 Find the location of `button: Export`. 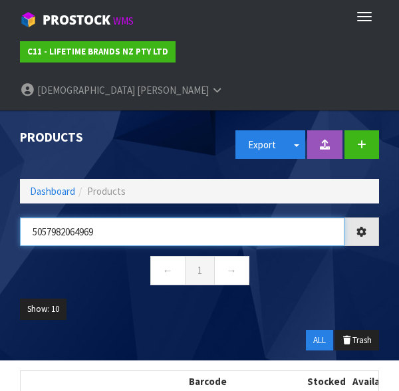

button: Export is located at coordinates (262, 144).